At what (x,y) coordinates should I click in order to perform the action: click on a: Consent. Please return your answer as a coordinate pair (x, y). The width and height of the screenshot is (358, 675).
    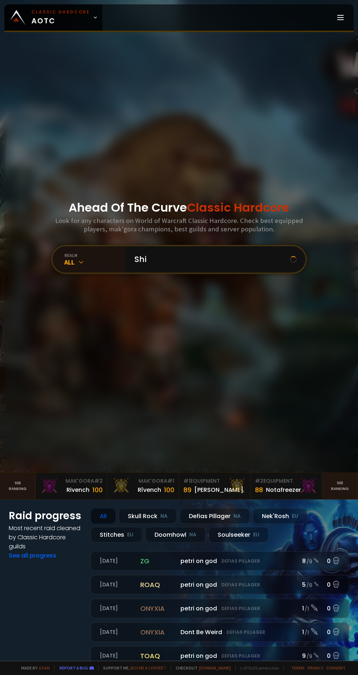
    Looking at the image, I should click on (335, 668).